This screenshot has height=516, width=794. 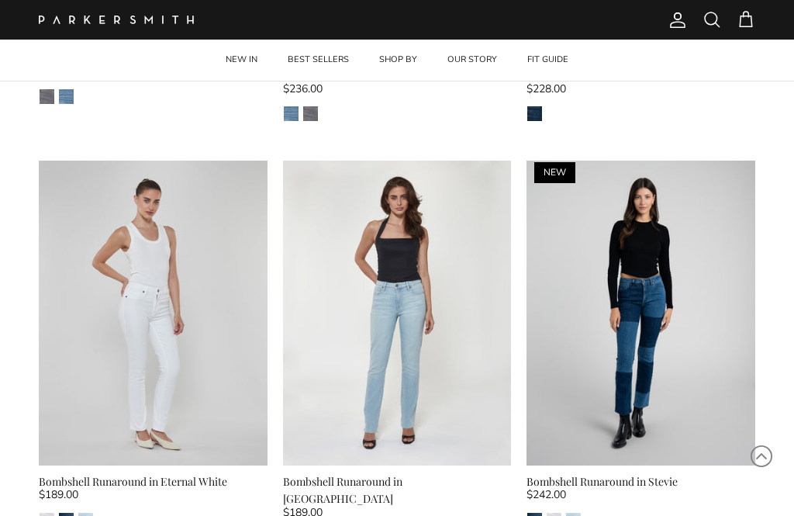 What do you see at coordinates (546, 89) in the screenshot?
I see `span: $228.00` at bounding box center [546, 89].